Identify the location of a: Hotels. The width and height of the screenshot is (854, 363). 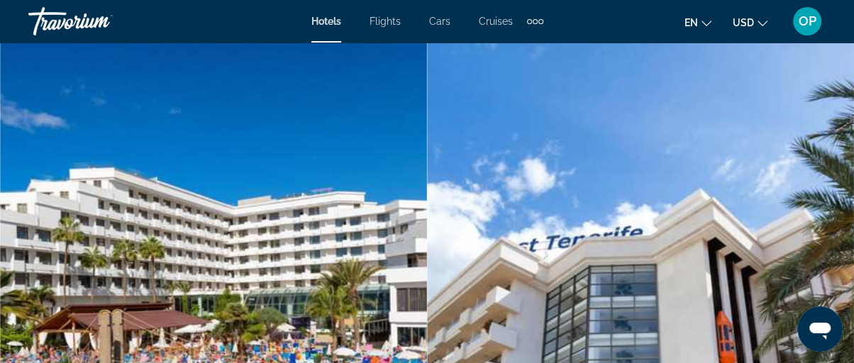
(326, 21).